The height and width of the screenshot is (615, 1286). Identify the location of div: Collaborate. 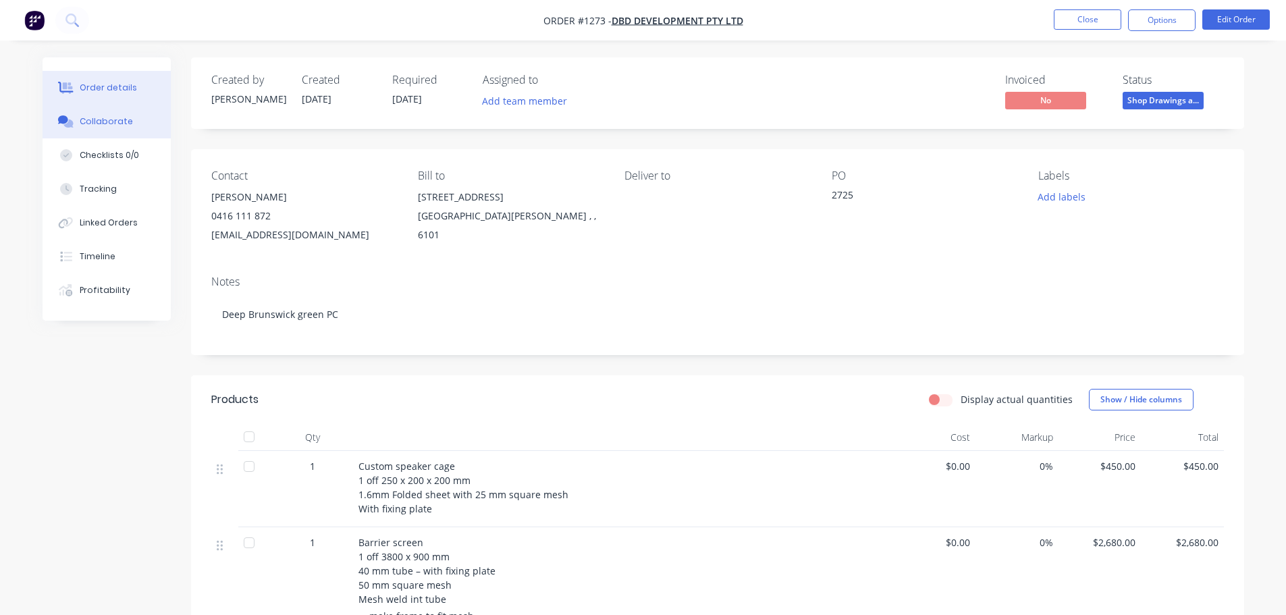
(106, 121).